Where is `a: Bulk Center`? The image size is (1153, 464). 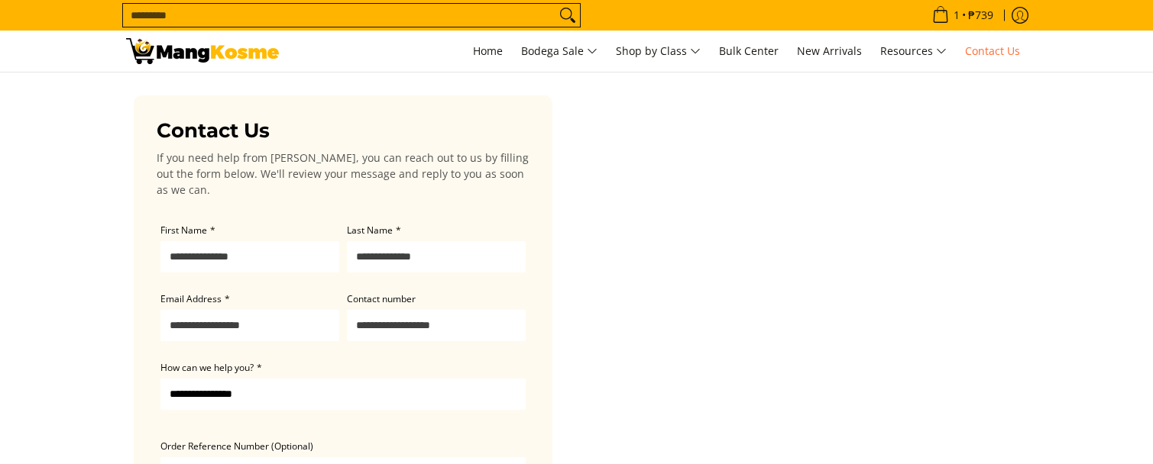 a: Bulk Center is located at coordinates (749, 51).